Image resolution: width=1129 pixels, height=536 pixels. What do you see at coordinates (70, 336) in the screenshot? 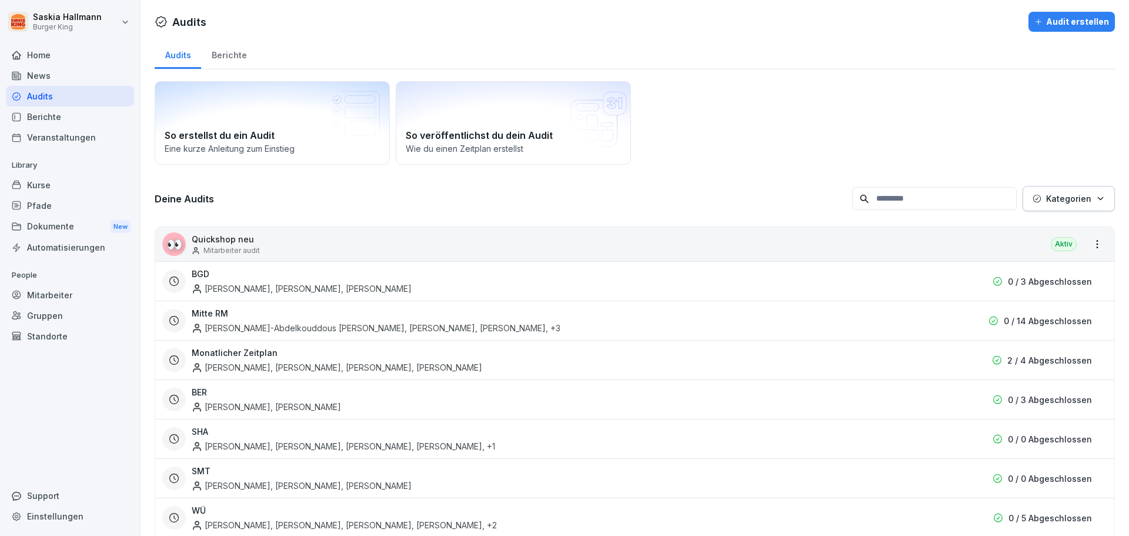
I see `a: Standorte` at bounding box center [70, 336].